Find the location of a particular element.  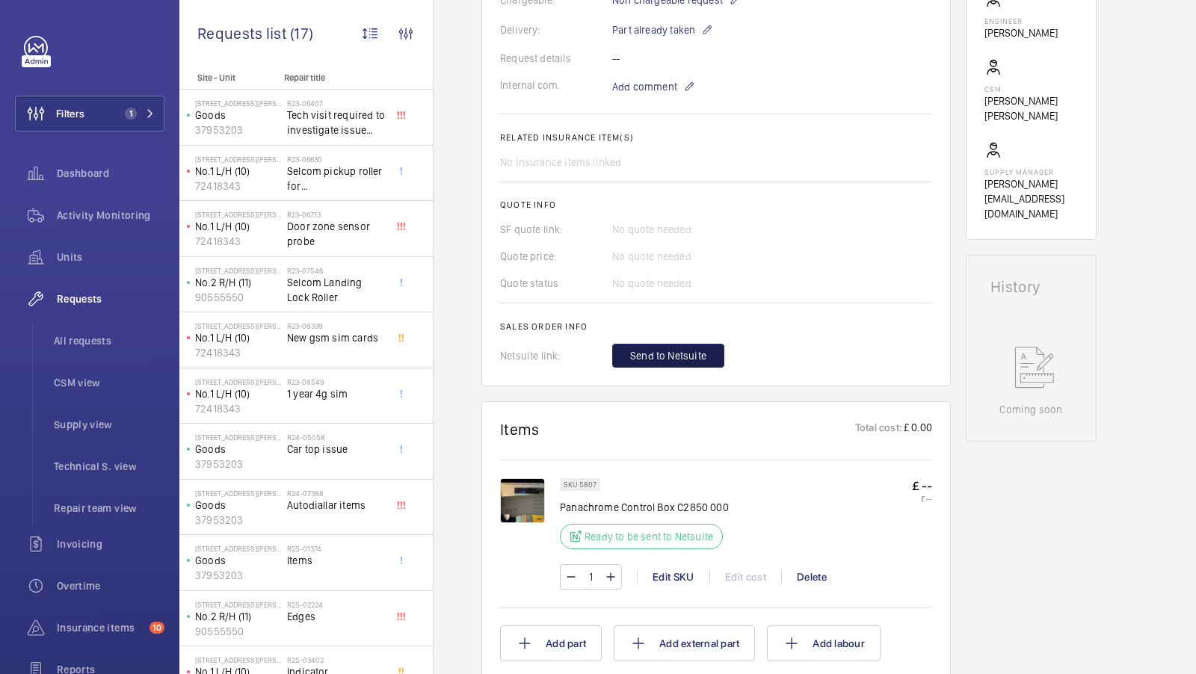

button: Add external part is located at coordinates (684, 644).